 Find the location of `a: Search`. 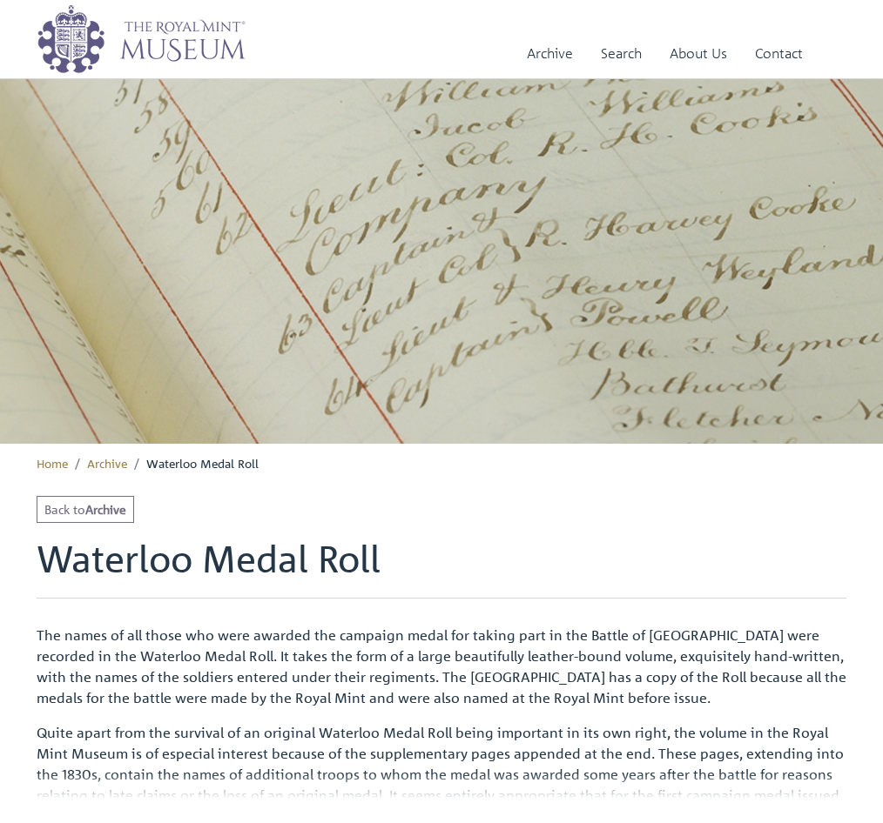

a: Search is located at coordinates (621, 53).